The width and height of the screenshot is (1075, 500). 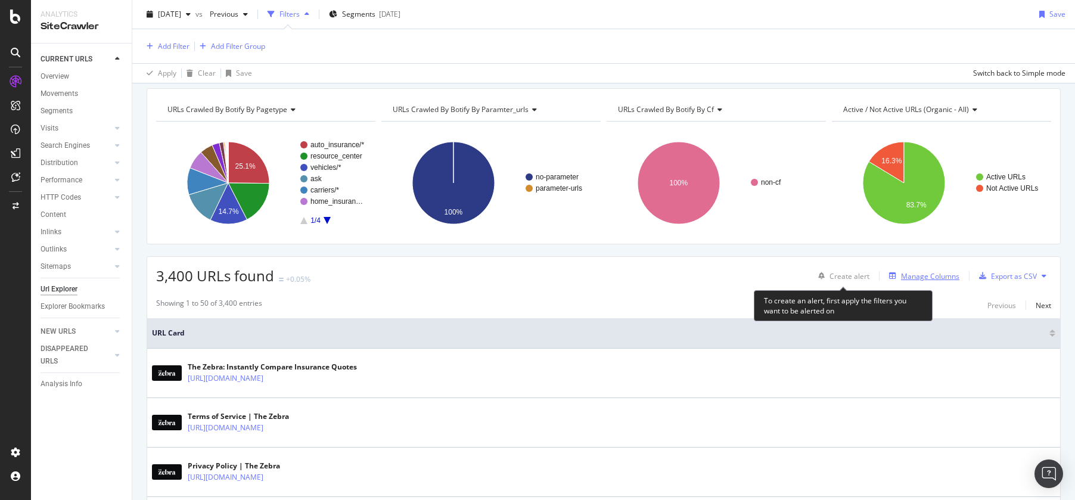 I want to click on div: CURRENT URLS, so click(x=66, y=59).